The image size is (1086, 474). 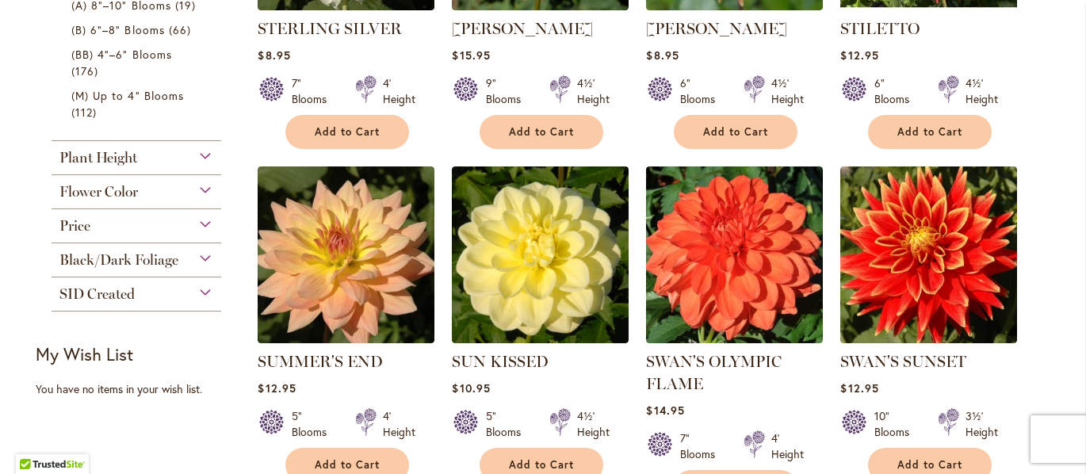 What do you see at coordinates (98, 192) in the screenshot?
I see `span: Flower Color` at bounding box center [98, 192].